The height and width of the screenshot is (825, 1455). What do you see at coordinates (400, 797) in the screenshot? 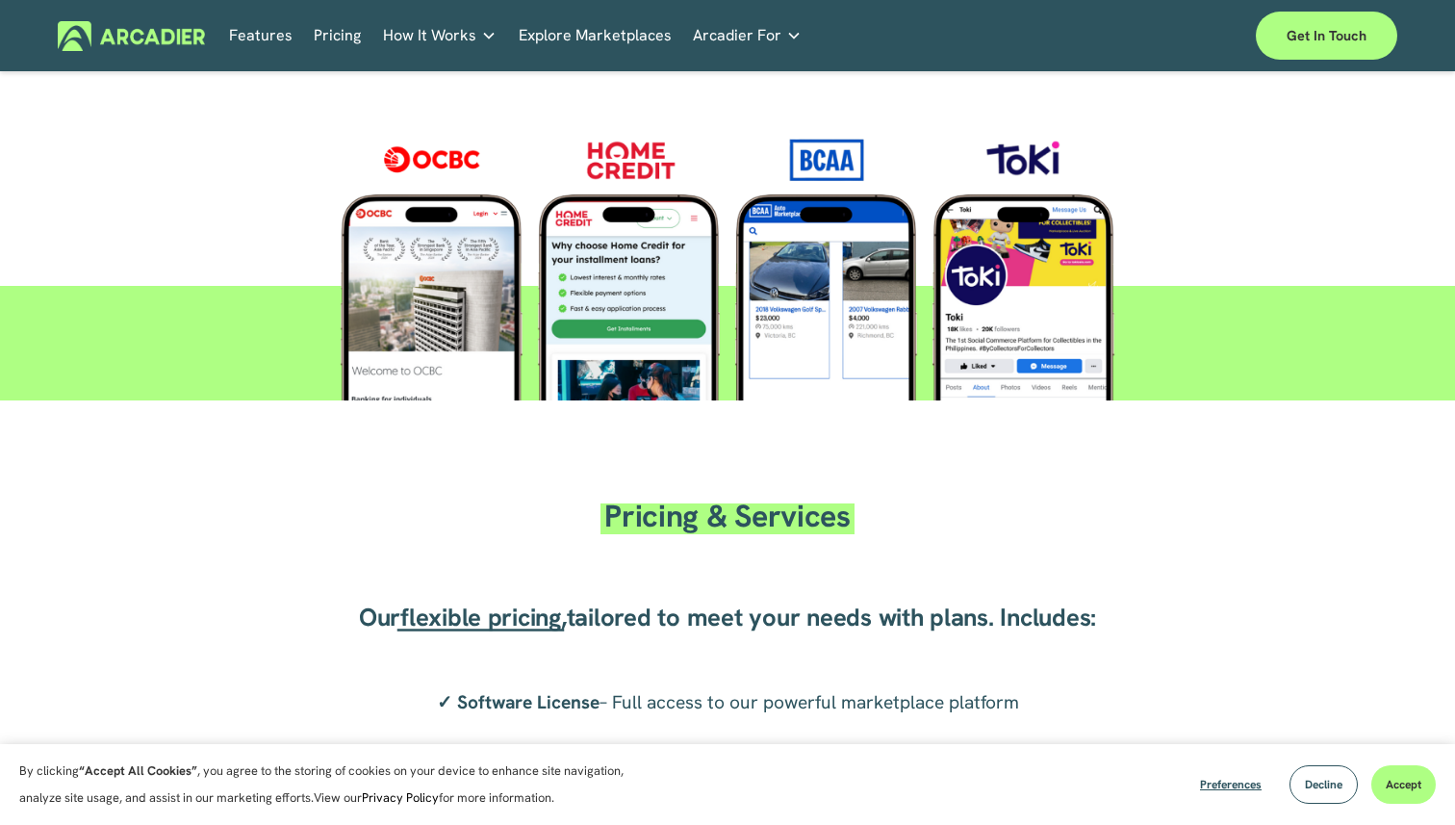
I see `a: Privacy Policy` at bounding box center [400, 797].